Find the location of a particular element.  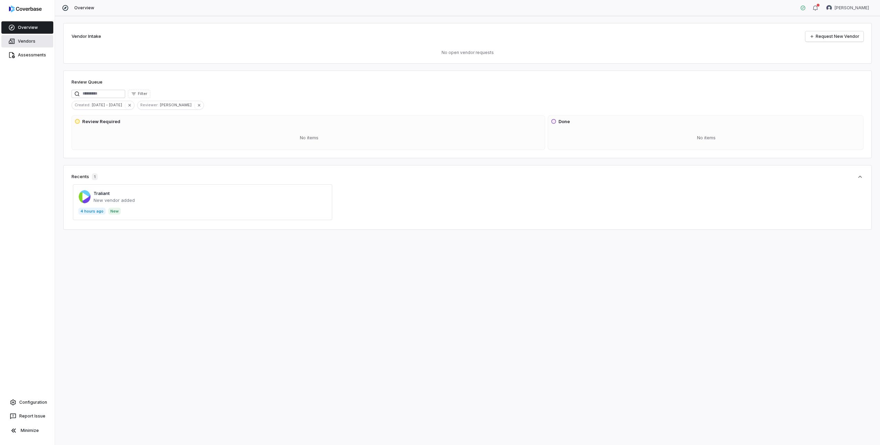

button: Filter is located at coordinates (139, 94).